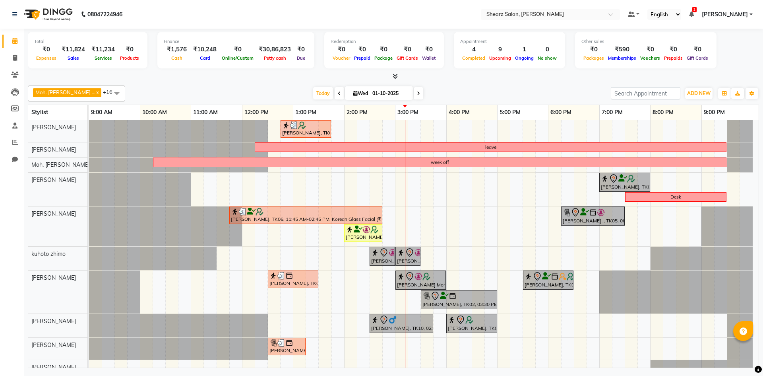 This screenshot has width=763, height=376. I want to click on span: Vouchers, so click(650, 58).